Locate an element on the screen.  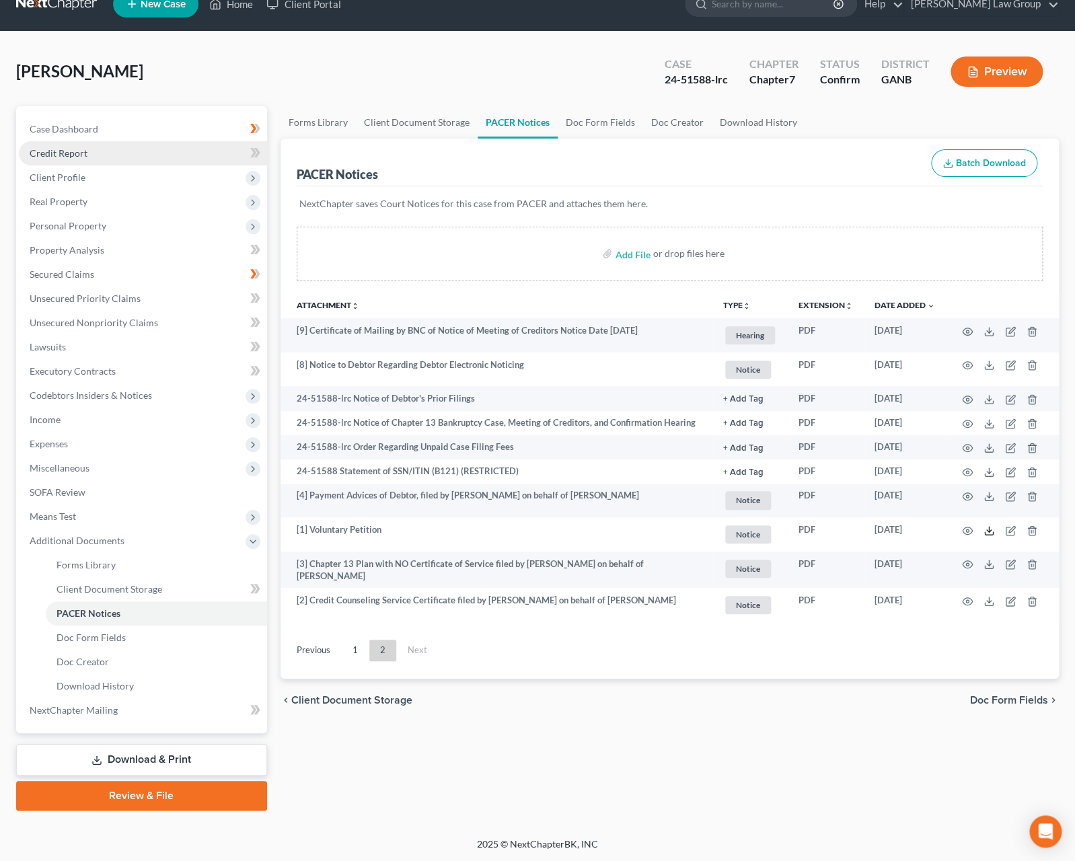
span: Client Document Storage is located at coordinates (352, 700).